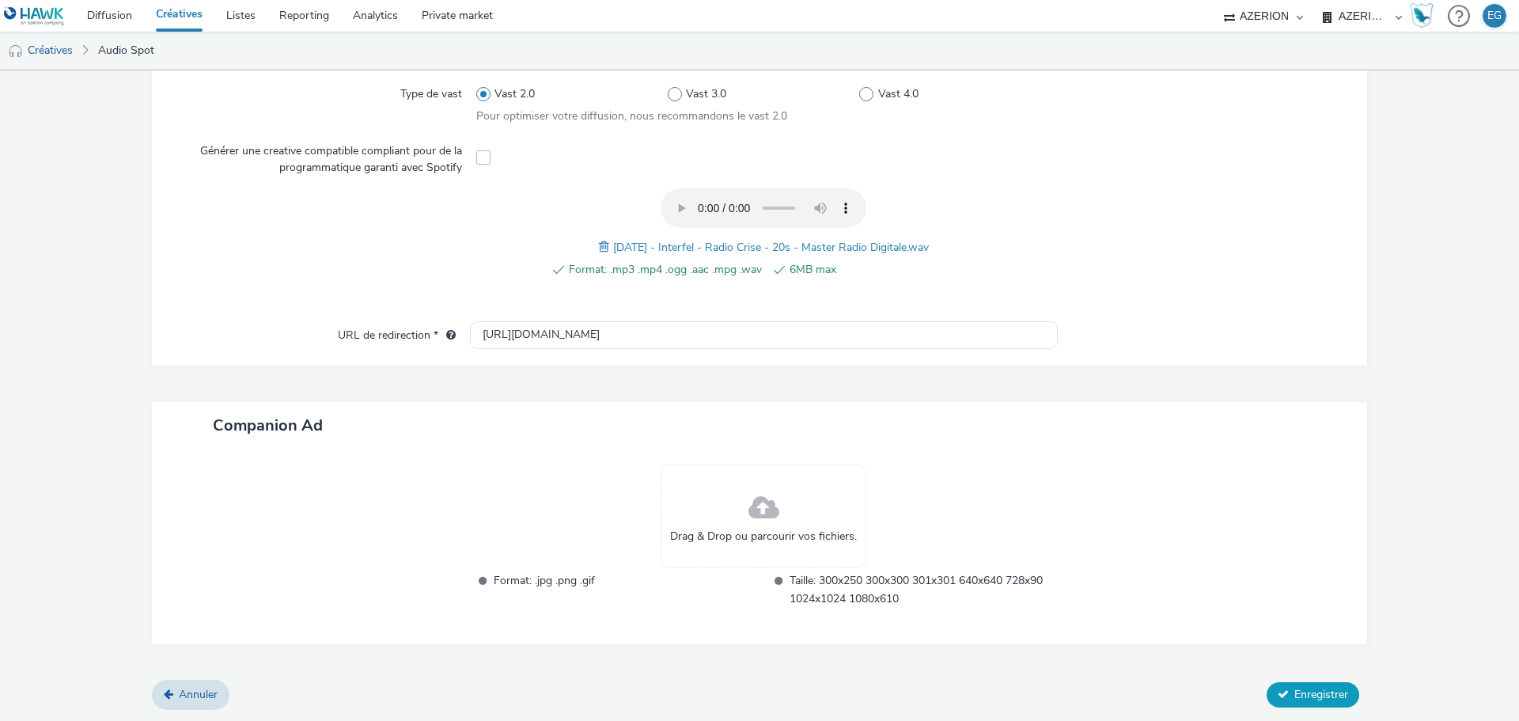  What do you see at coordinates (34, 16) in the screenshot?
I see `img: undefined Logo` at bounding box center [34, 16].